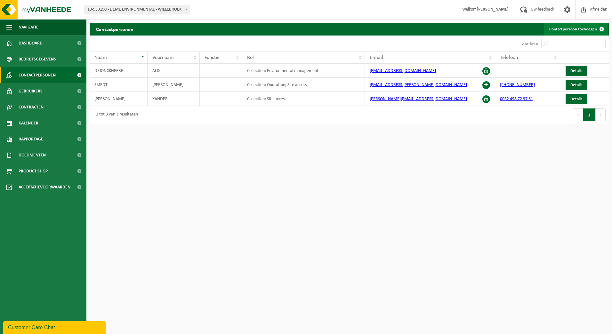  What do you see at coordinates (376, 58) in the screenshot?
I see `span: E-mail` at bounding box center [376, 58].